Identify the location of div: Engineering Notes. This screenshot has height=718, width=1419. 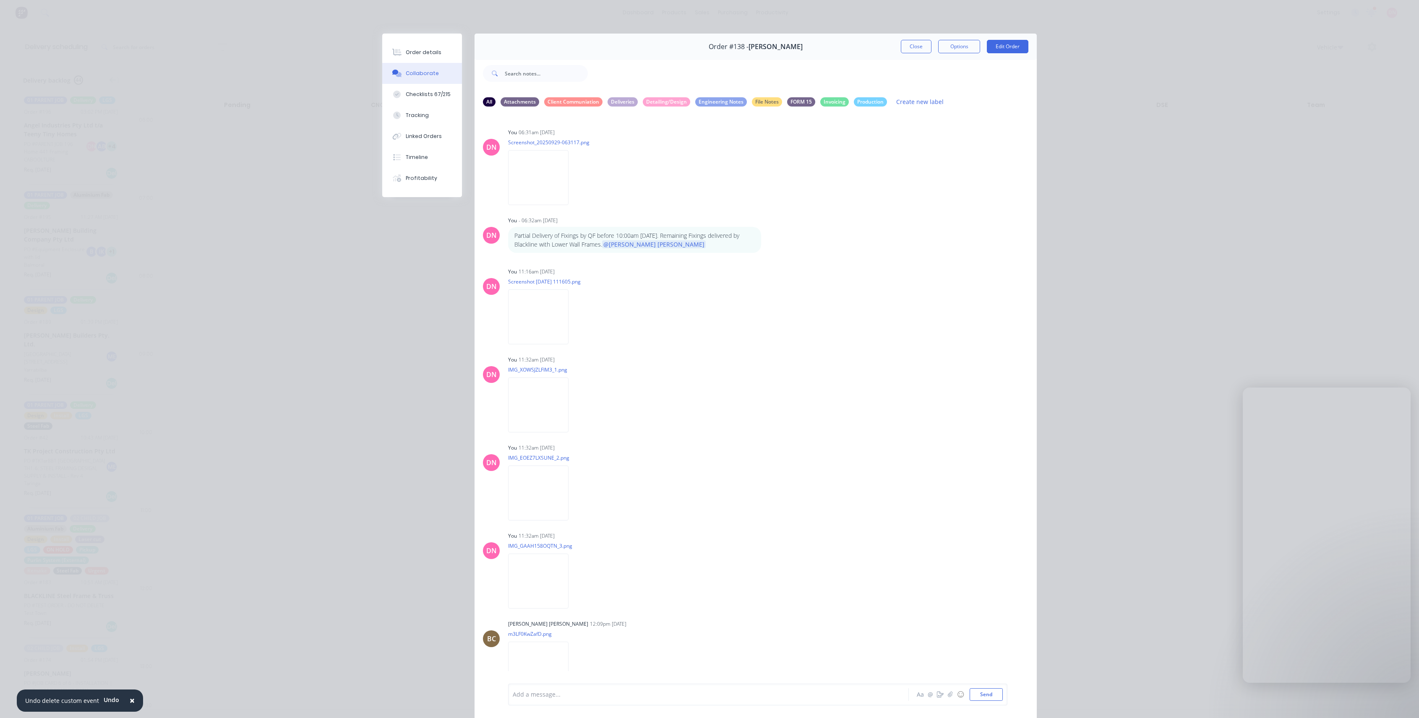
(721, 102).